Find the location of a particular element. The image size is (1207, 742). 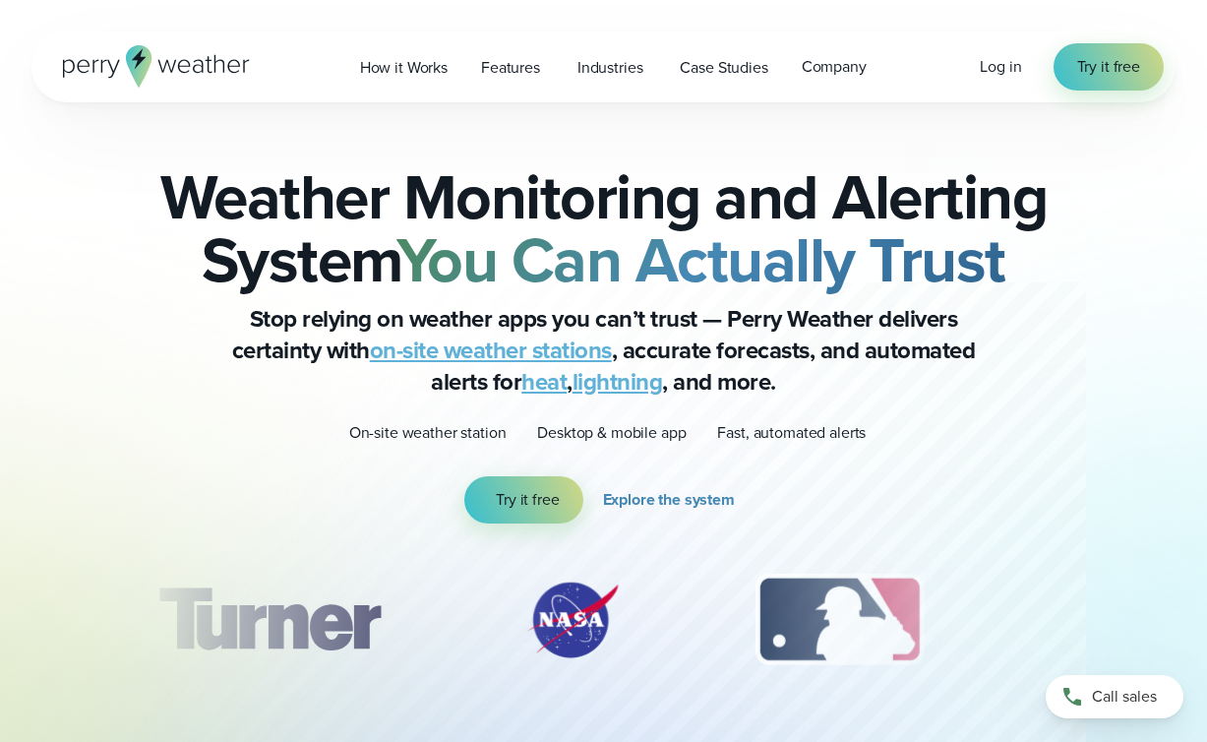

p: Stop relying on weather apps you can’t trust — Perry Weather delivers certainty with , accurate f... is located at coordinates (603, 350).